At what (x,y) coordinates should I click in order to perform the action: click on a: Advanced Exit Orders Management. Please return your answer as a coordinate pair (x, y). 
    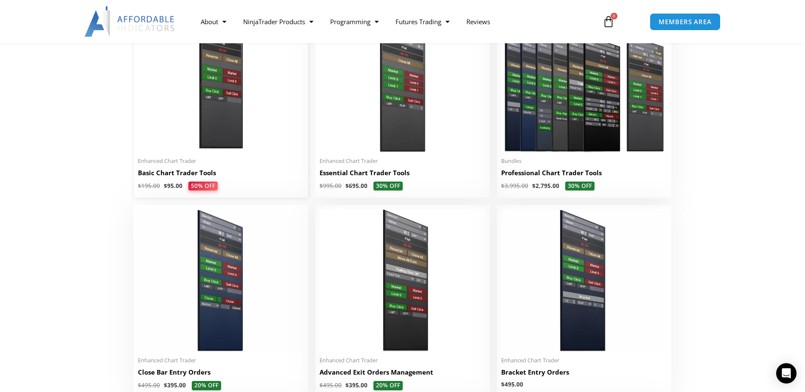
    Looking at the image, I should click on (402, 374).